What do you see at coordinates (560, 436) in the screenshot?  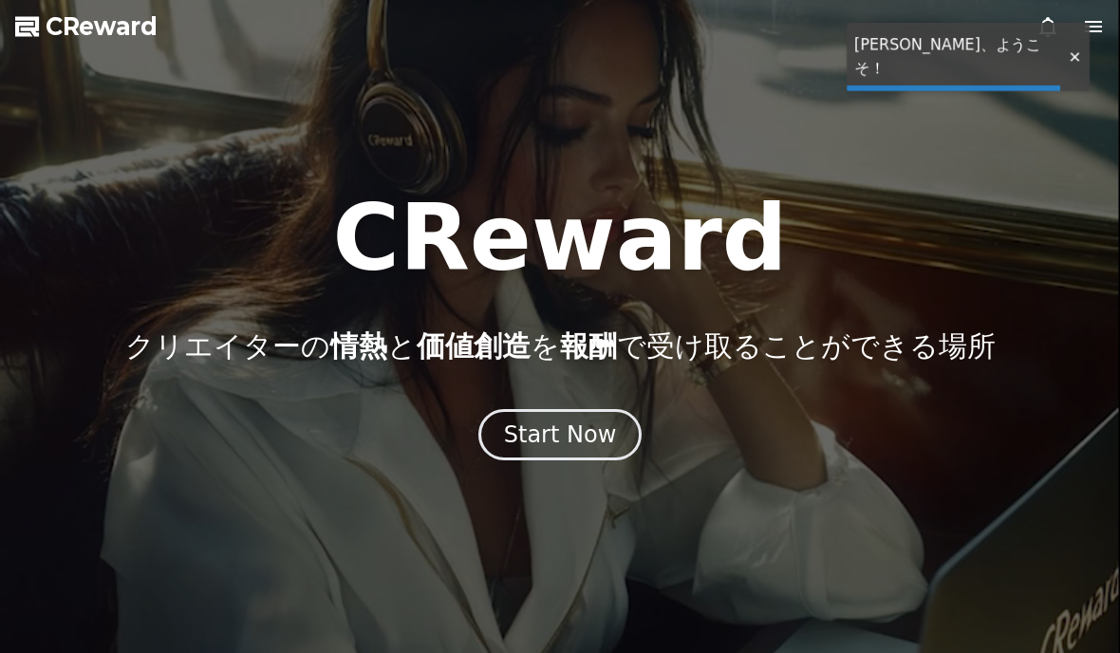 I see `a: Start Now` at bounding box center [560, 436].